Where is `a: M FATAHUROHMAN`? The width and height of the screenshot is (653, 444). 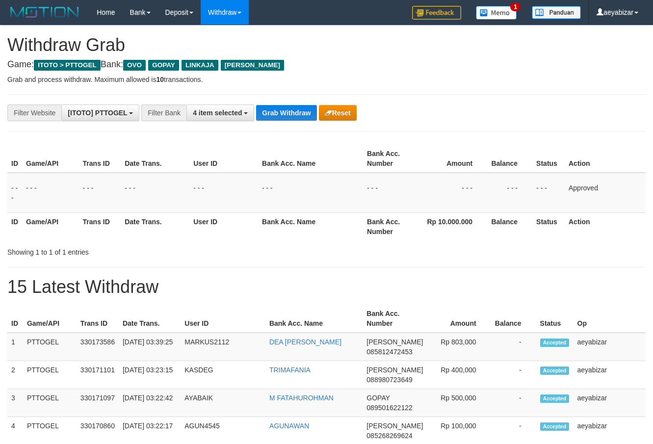 a: M FATAHUROHMAN is located at coordinates (301, 398).